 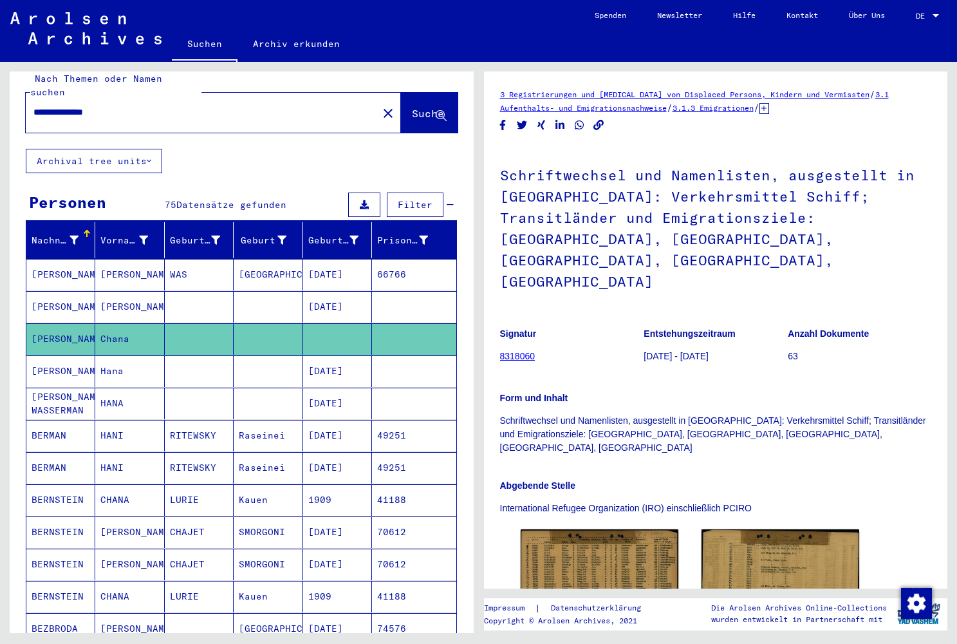 What do you see at coordinates (414, 274) in the screenshot?
I see `mat-cell: 66766` at bounding box center [414, 274].